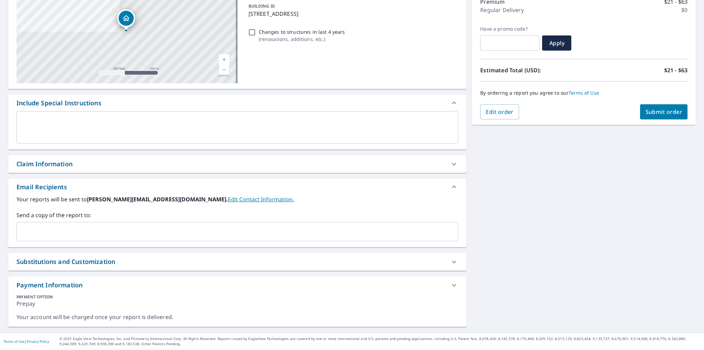 The height and width of the screenshot is (350, 704). I want to click on p: $0, so click(685, 10).